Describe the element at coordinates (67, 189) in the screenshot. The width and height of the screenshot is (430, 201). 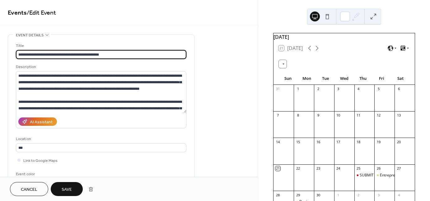
I see `button: Save` at that location.